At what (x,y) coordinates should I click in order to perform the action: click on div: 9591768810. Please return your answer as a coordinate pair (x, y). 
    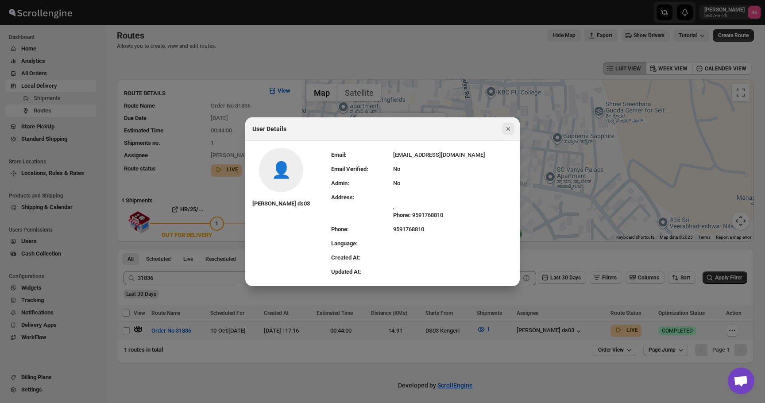
    Looking at the image, I should click on (453, 215).